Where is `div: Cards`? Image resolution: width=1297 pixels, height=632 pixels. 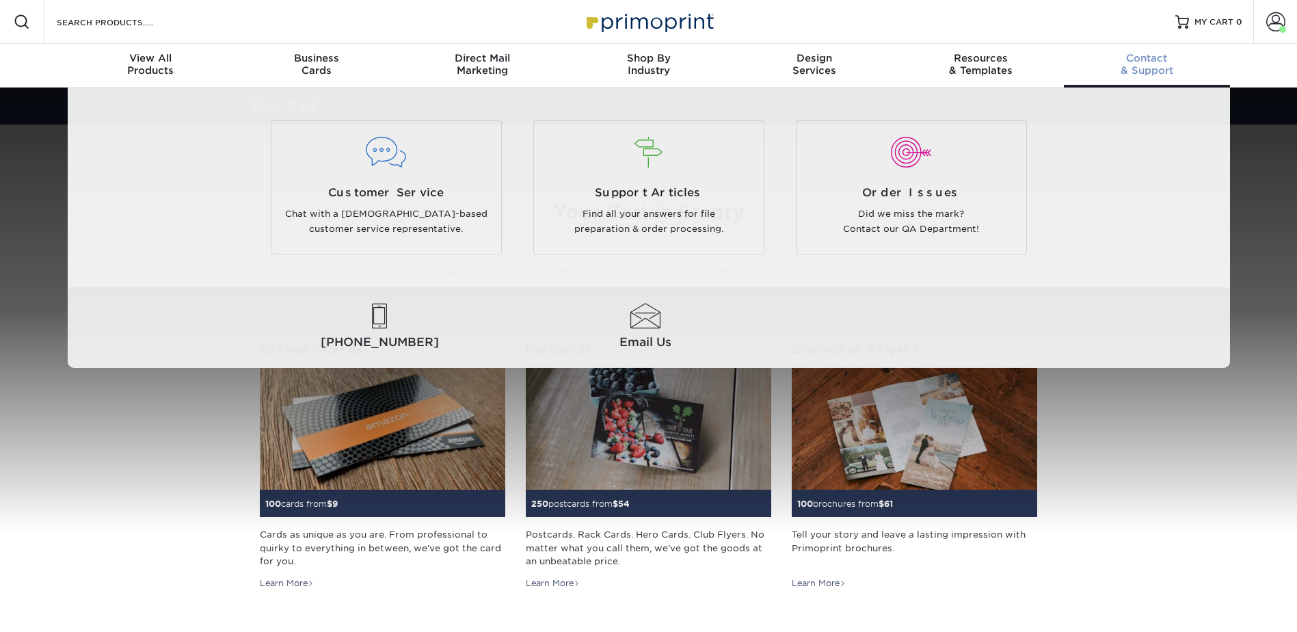
div: Cards is located at coordinates (316, 64).